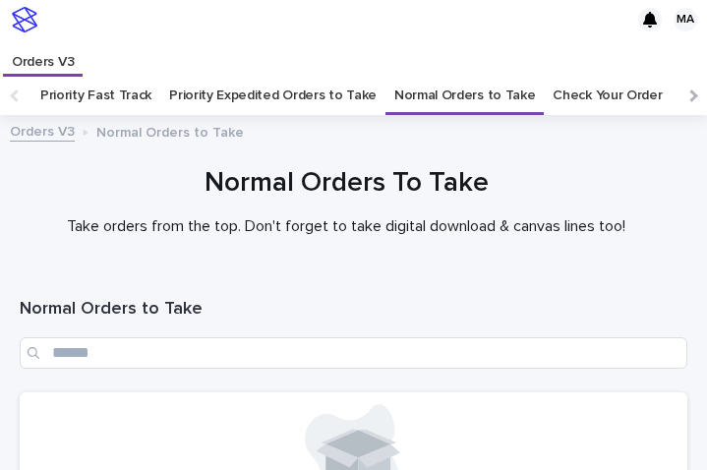 The width and height of the screenshot is (707, 470). Describe the element at coordinates (686, 20) in the screenshot. I see `div: MA` at that location.